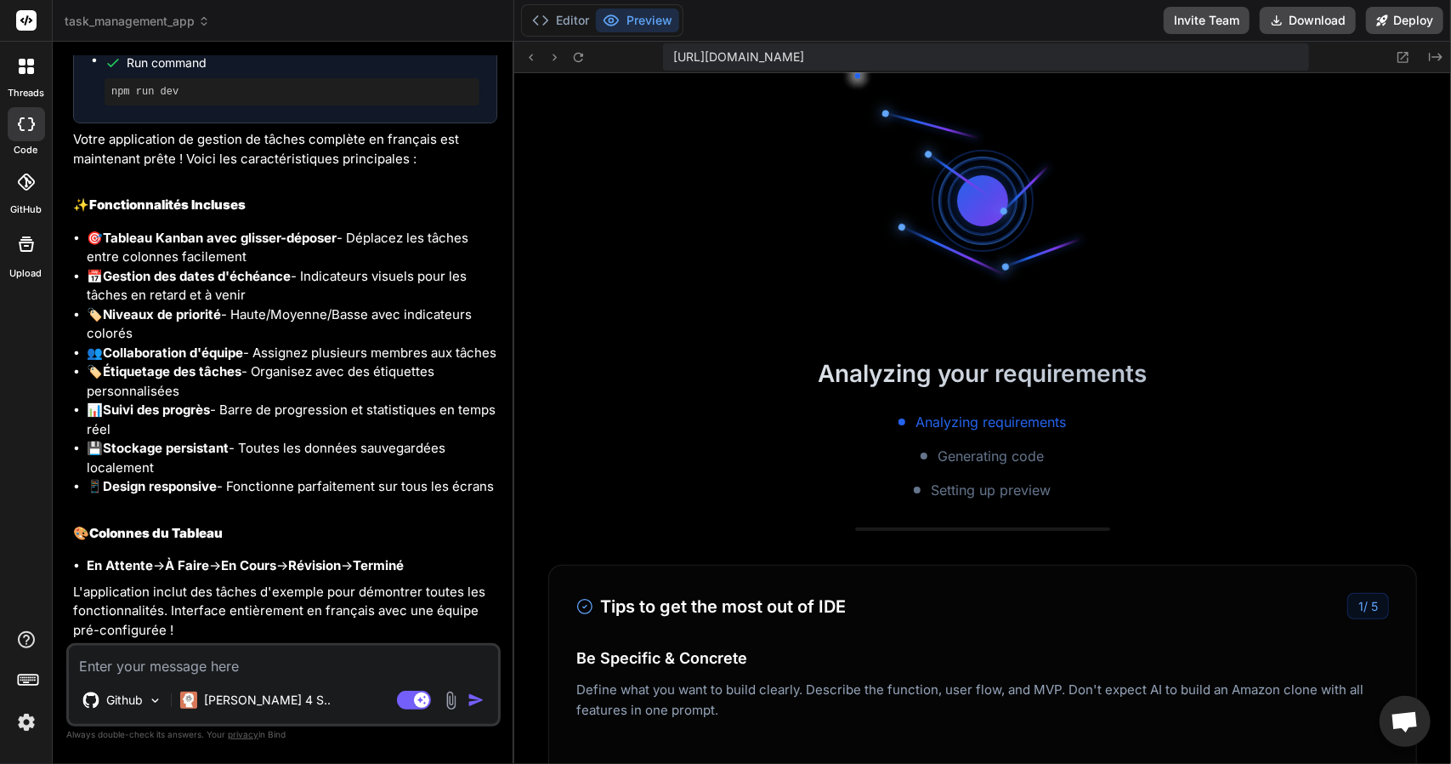 This screenshot has height=764, width=1451. Describe the element at coordinates (248, 565) in the screenshot. I see `strong: En Cours` at that location.